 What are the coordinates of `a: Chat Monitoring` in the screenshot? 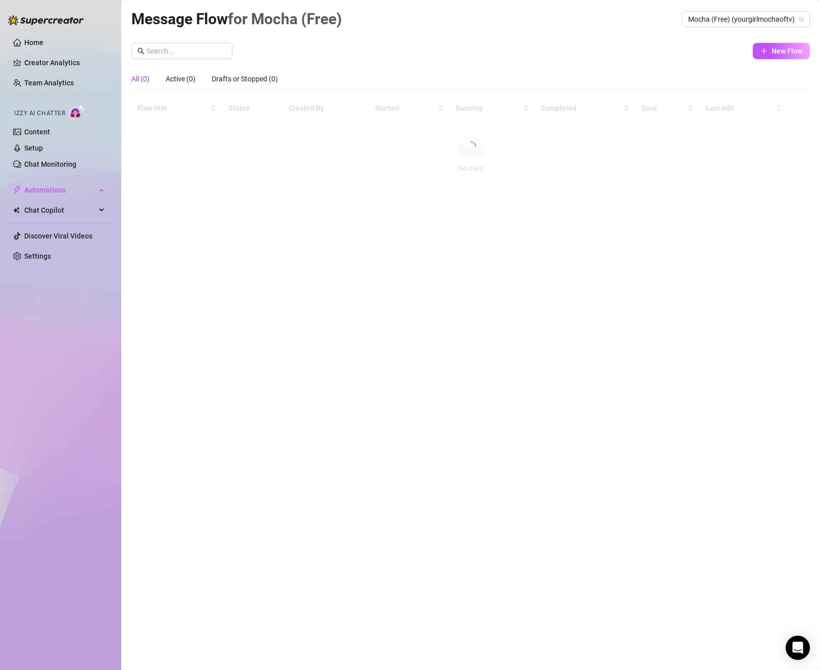 It's located at (50, 164).